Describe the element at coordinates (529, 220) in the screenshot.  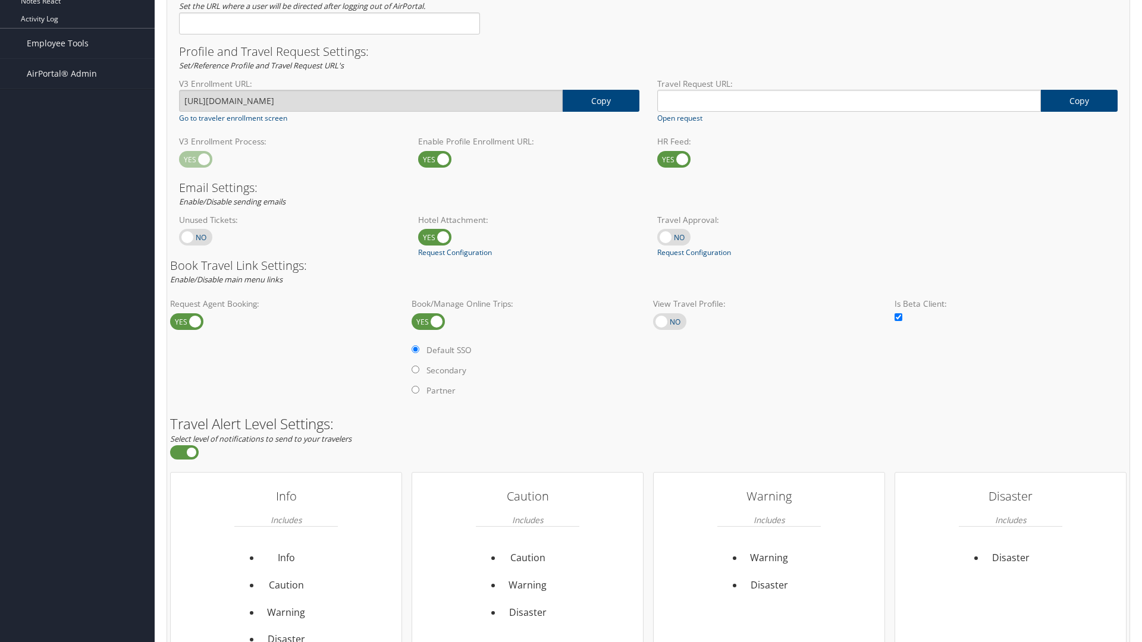
I see `label: Hotel Attachment:` at that location.